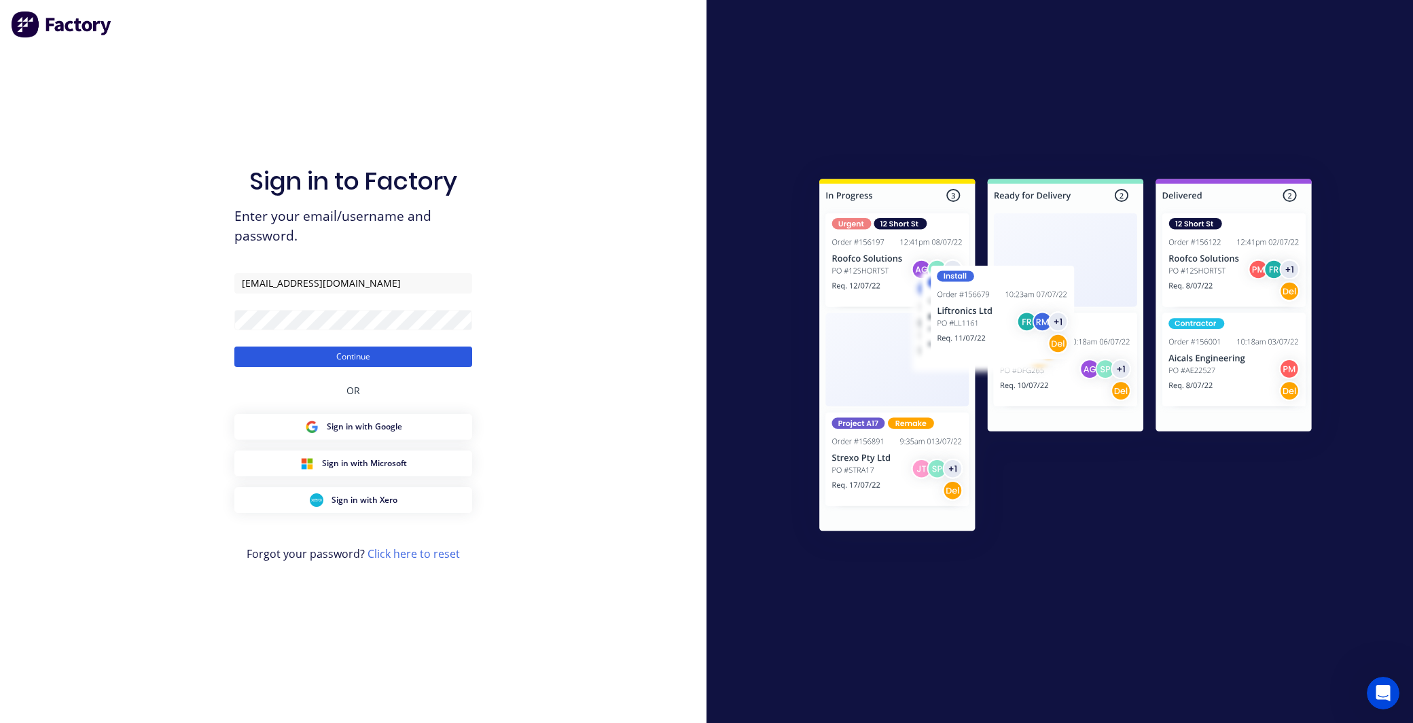  I want to click on button: Xero Sign inSign in with Xero, so click(353, 500).